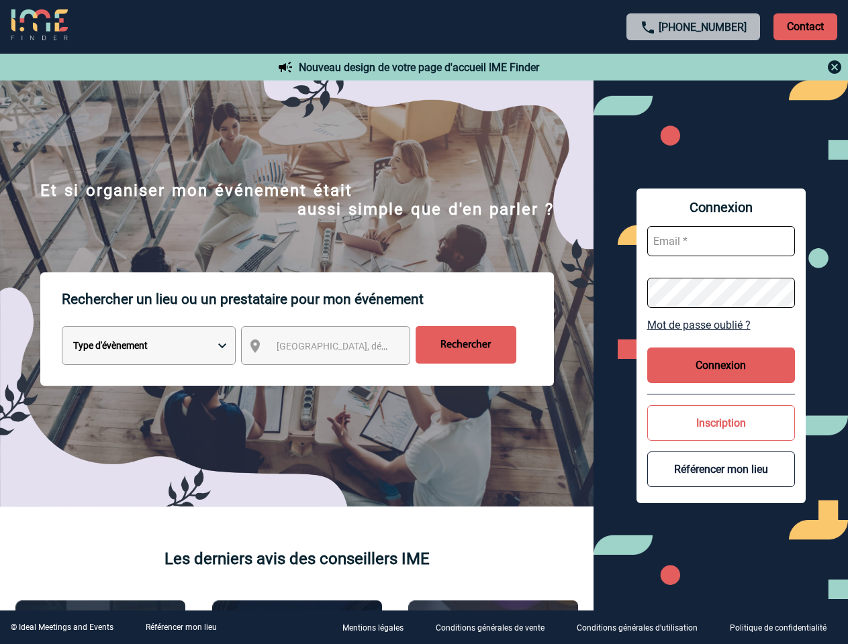 Image resolution: width=848 pixels, height=644 pixels. Describe the element at coordinates (642, 627) in the screenshot. I see `a: Conditions générales d'utilisation` at that location.